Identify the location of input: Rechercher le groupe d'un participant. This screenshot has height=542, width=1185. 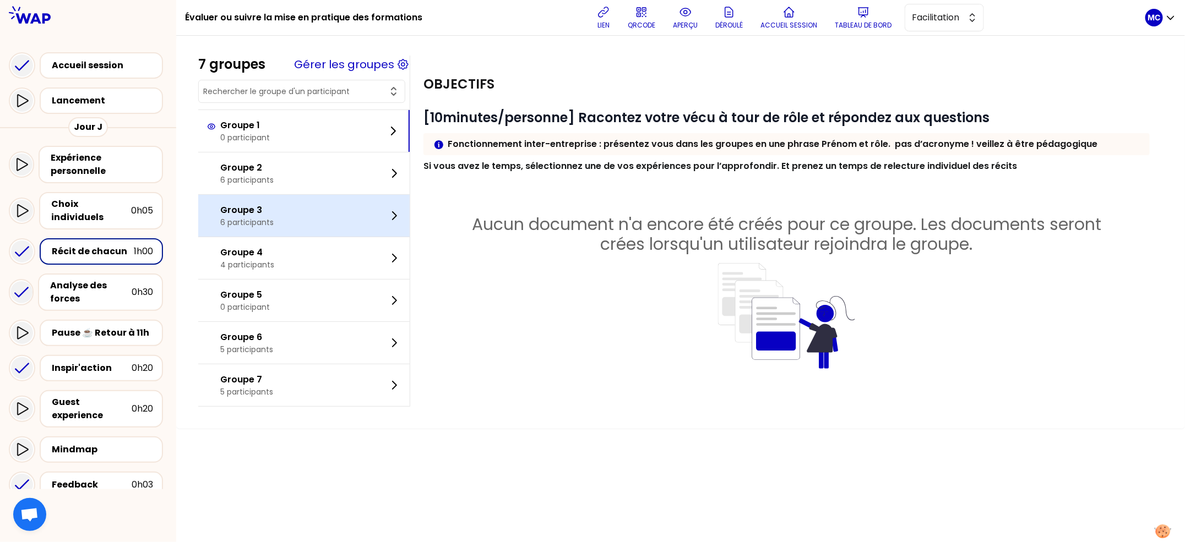
(295, 91).